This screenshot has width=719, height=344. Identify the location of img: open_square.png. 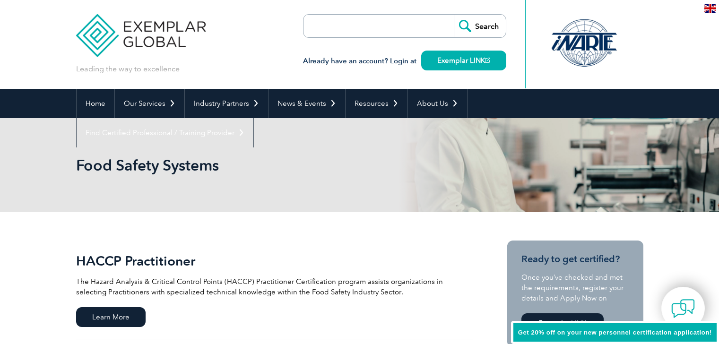
(488, 60).